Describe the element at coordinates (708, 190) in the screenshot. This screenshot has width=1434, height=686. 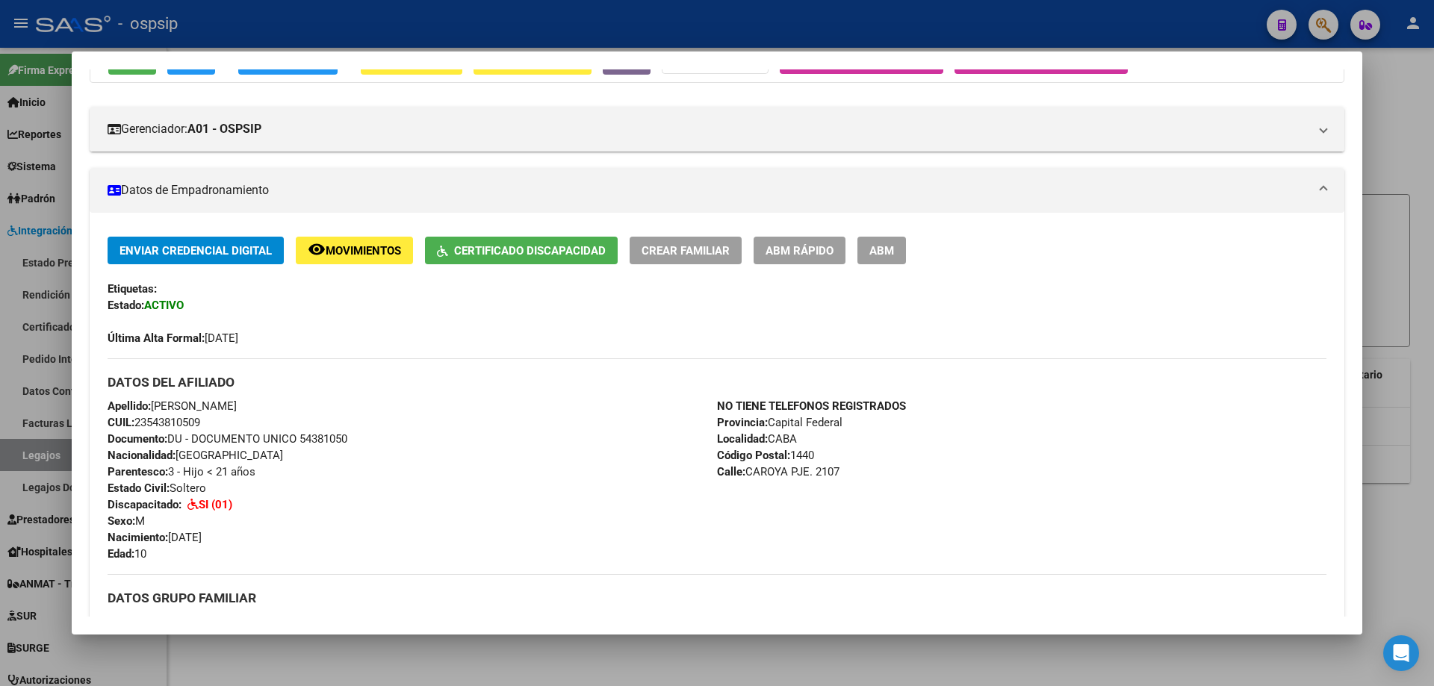
I see `mat-panel-title: Datos de Empadronamiento` at that location.